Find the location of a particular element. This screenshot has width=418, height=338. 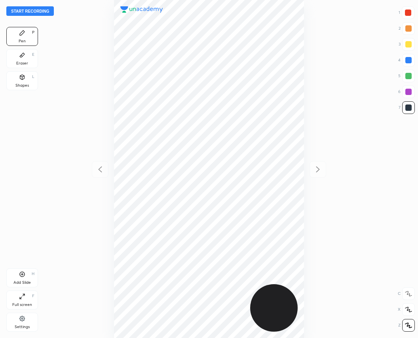

div: Shapes is located at coordinates (22, 85).